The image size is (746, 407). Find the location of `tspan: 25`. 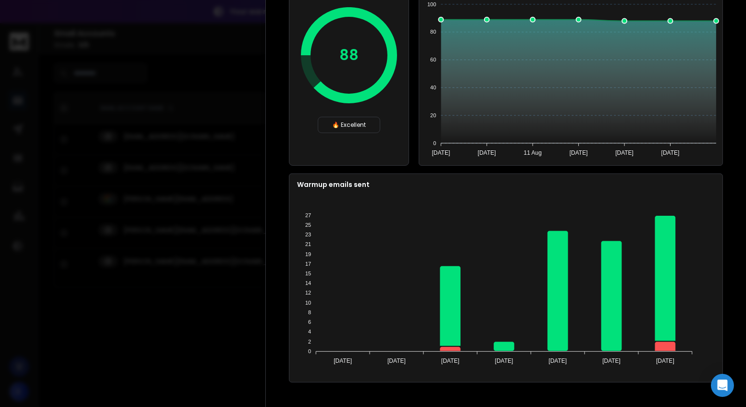

tspan: 25 is located at coordinates (308, 225).